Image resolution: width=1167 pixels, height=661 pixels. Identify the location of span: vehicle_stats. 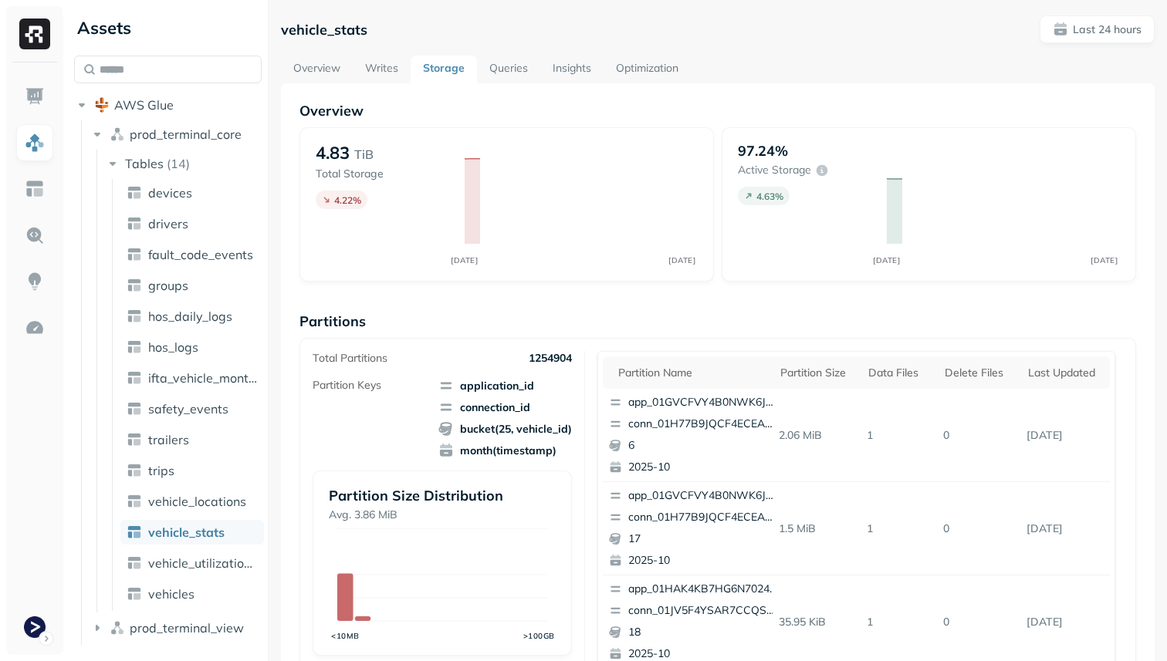
(186, 532).